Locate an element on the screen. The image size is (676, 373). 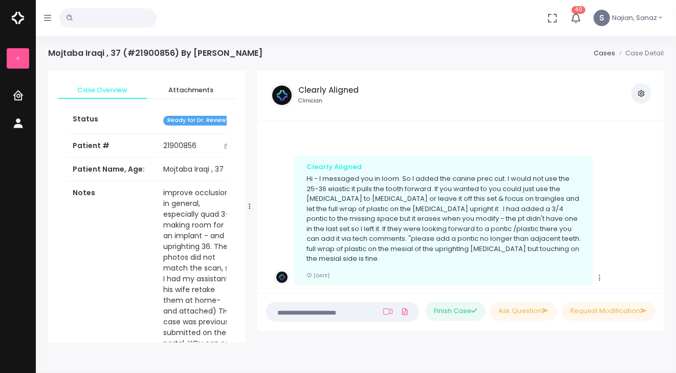
li: Case Detail is located at coordinates (639, 53).